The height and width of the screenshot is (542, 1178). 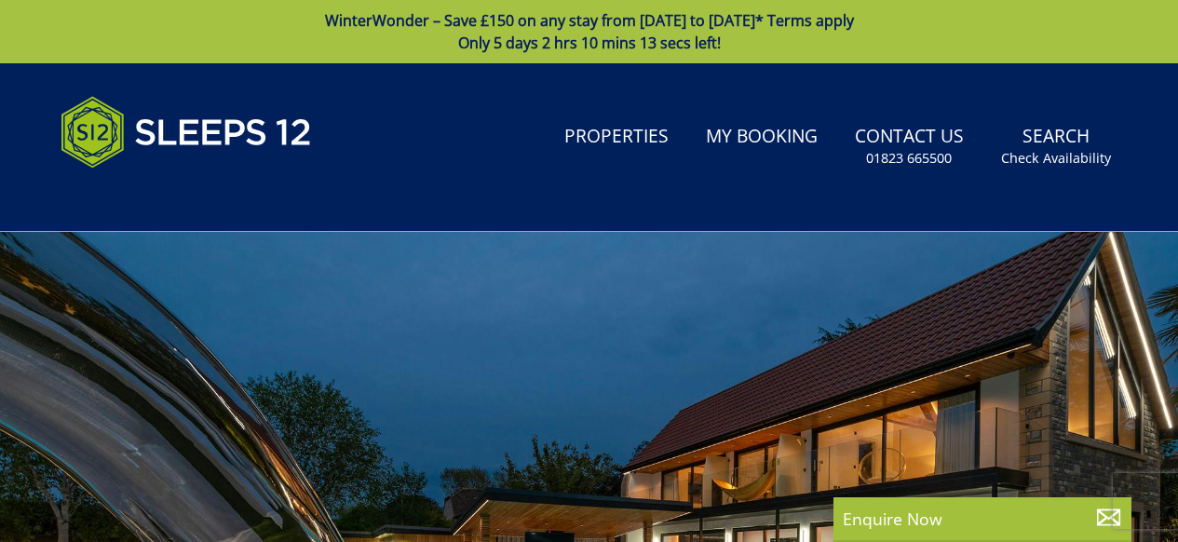 What do you see at coordinates (617, 137) in the screenshot?
I see `a: Properties` at bounding box center [617, 137].